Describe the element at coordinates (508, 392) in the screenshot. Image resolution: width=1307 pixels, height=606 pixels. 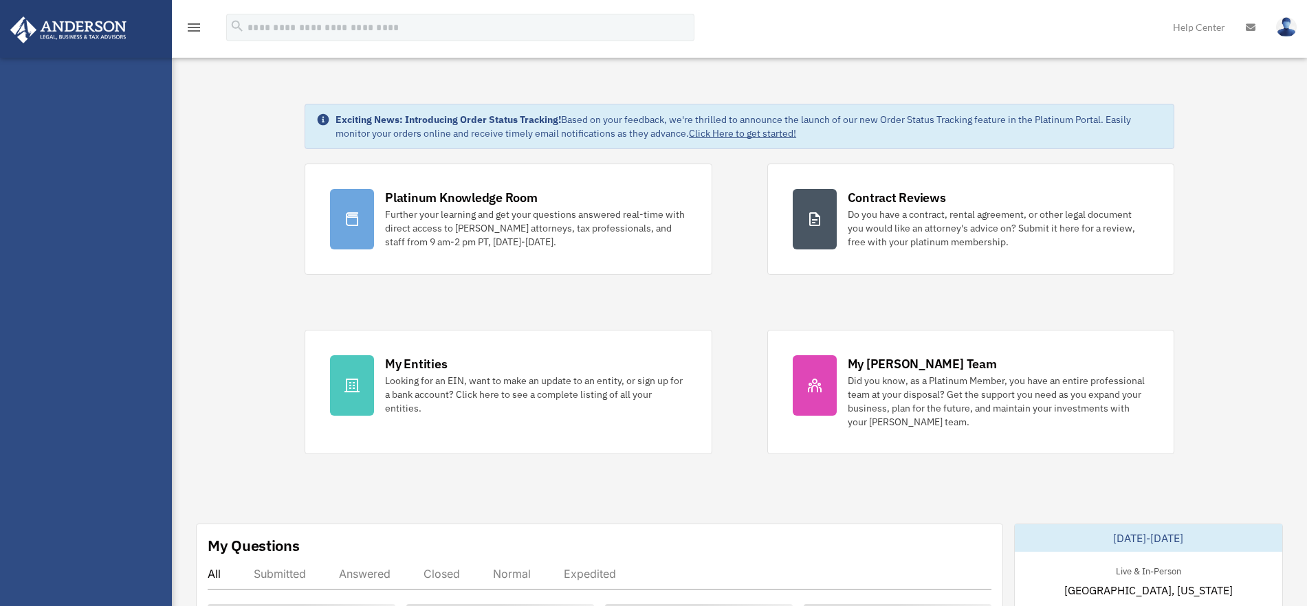
I see `a: My Entities Looking for an EIN, want to make an update to an entity, or sign up for a bank accoun...` at that location.